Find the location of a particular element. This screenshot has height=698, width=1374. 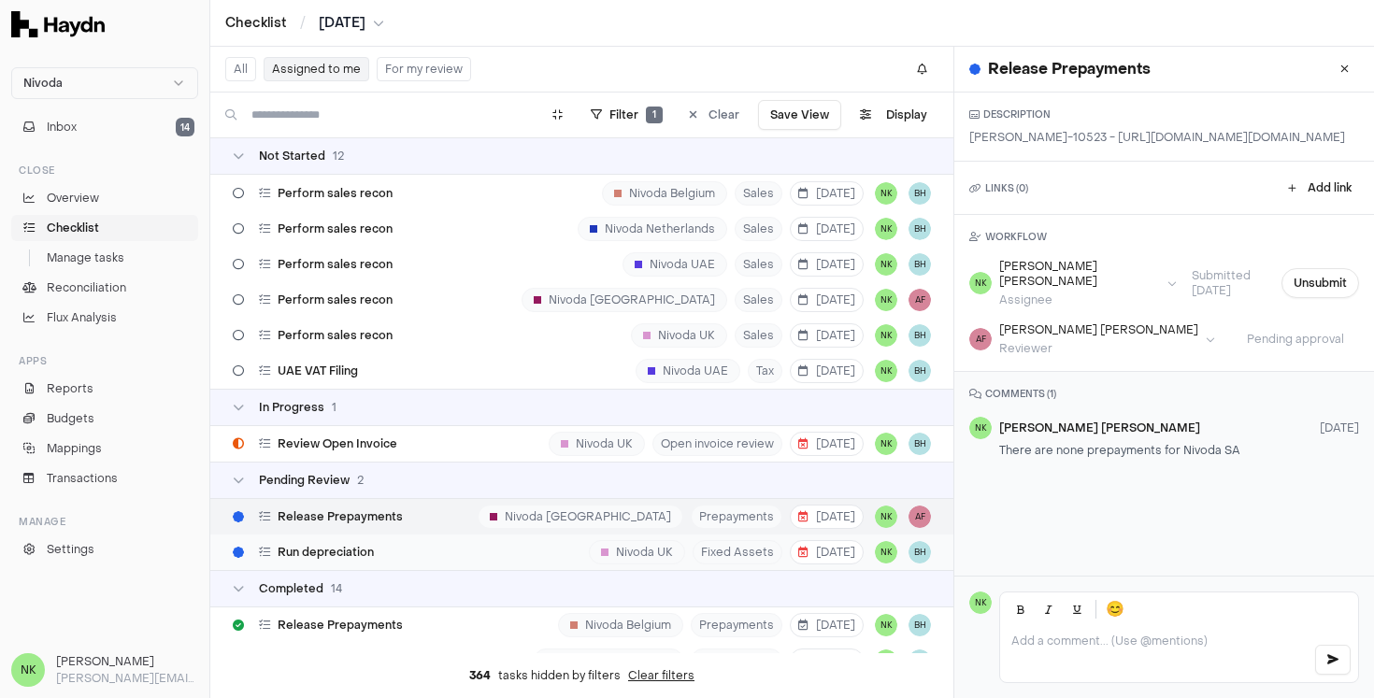

button: Filter1 is located at coordinates (626, 115).